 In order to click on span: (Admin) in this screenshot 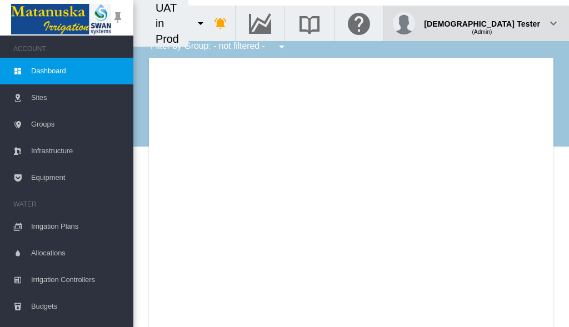, I will do `click(482, 32)`.